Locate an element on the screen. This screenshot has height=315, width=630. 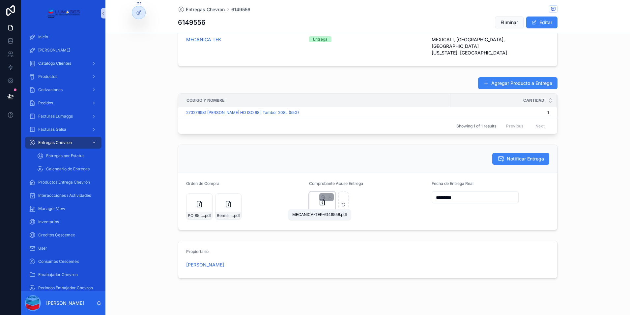
span: Consumos Cescemex is located at coordinates (59, 261).